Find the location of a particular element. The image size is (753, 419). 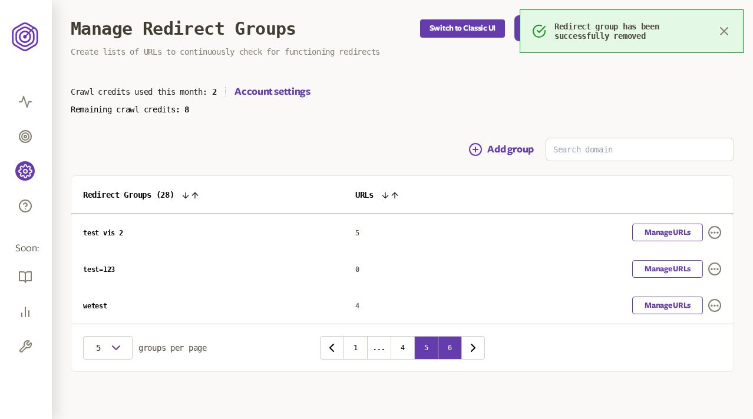

p: Remaining crawl credits: is located at coordinates (402, 110).